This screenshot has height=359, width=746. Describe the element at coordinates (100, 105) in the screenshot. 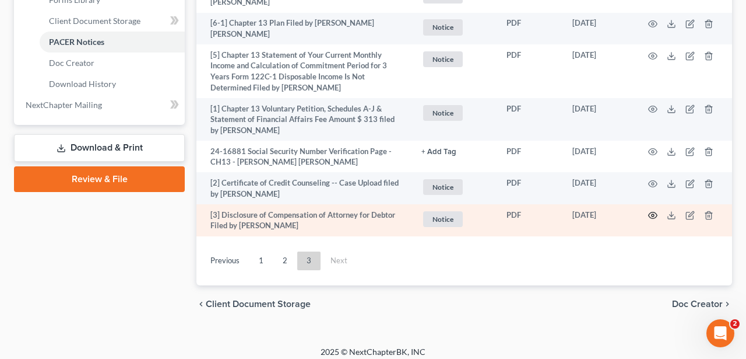

I see `a: NextChapter Mailing` at that location.